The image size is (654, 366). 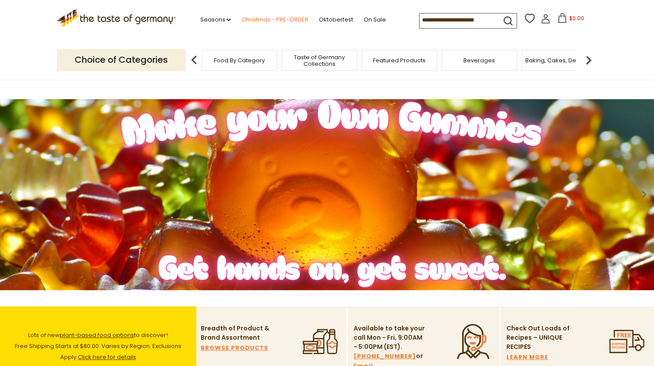 I want to click on span: $0.00, so click(x=576, y=18).